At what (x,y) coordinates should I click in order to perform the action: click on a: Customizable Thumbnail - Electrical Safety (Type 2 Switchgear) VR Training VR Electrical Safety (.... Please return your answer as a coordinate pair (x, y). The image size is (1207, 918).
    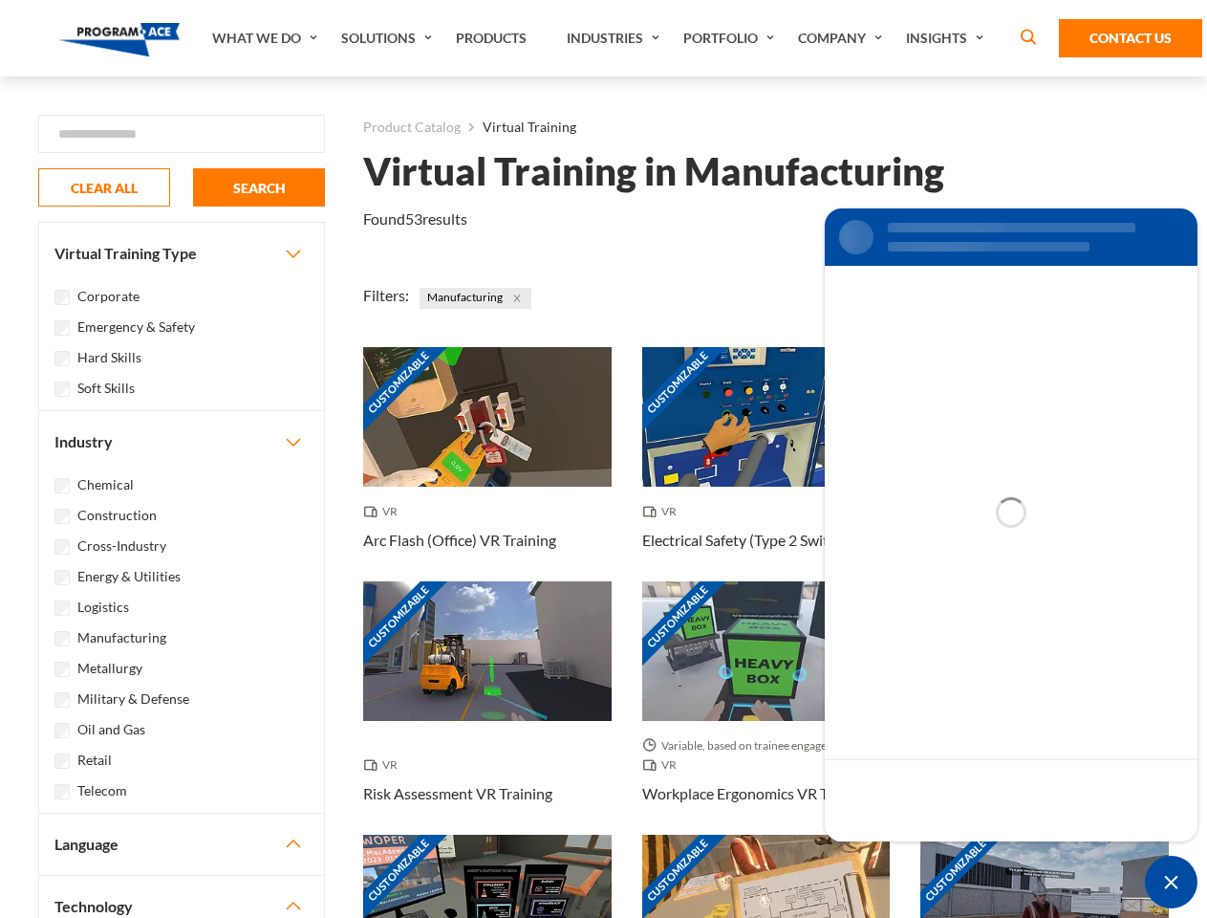
    Looking at the image, I should click on (767, 464).